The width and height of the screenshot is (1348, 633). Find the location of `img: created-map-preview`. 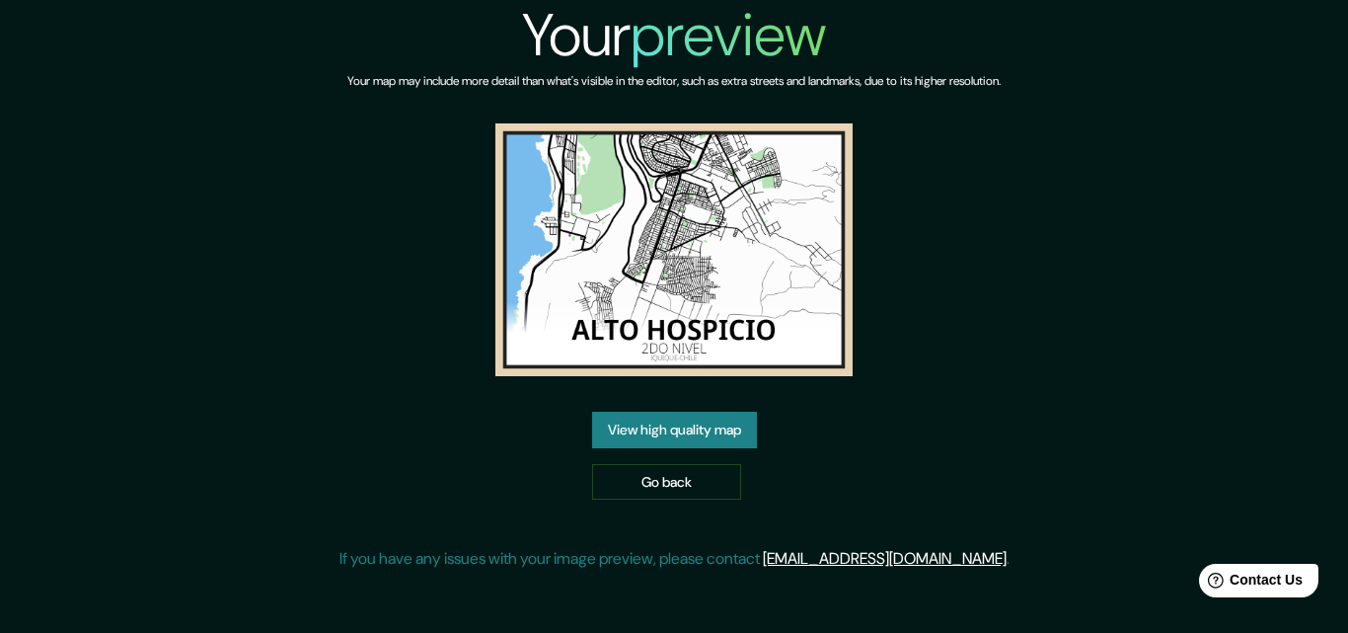

img: created-map-preview is located at coordinates (674, 250).